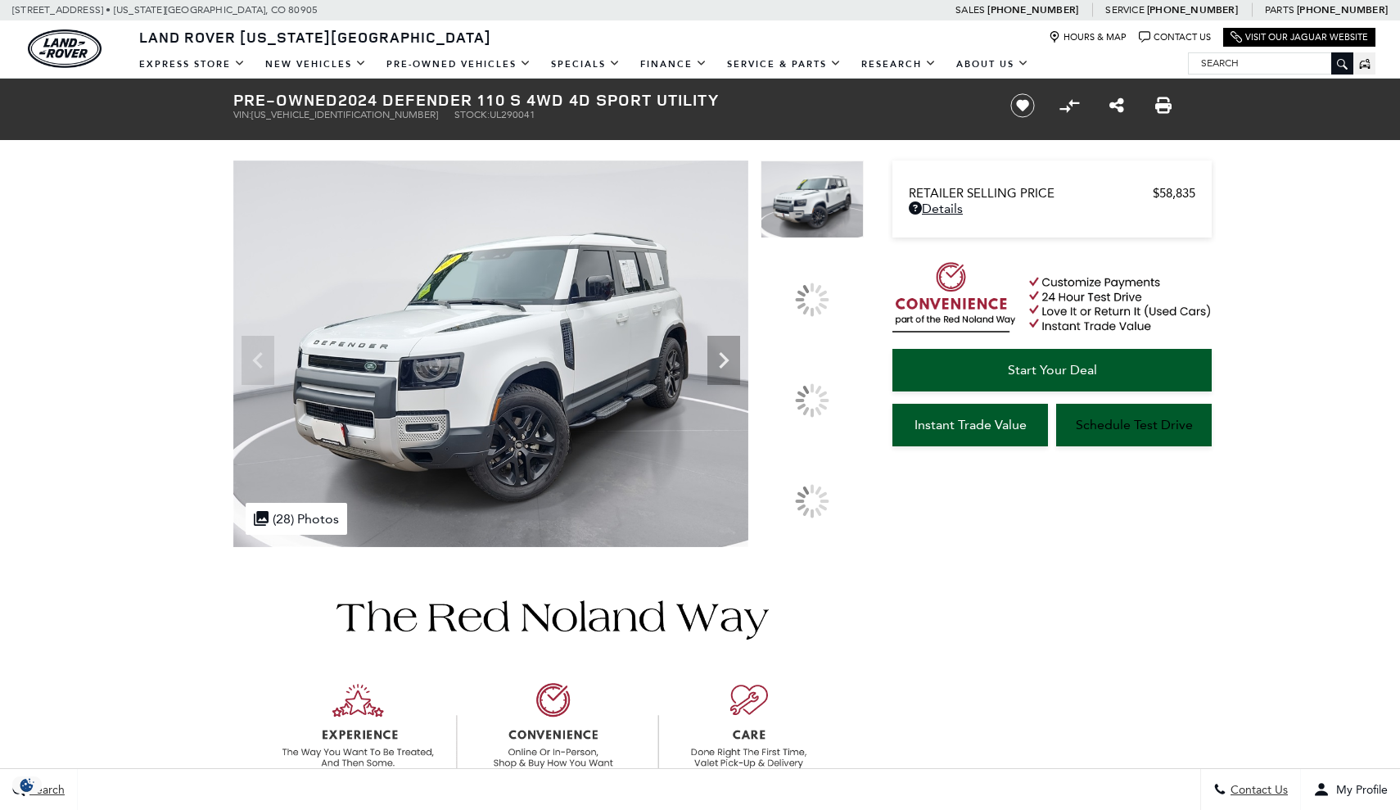 The width and height of the screenshot is (1400, 810). What do you see at coordinates (607, 100) in the screenshot?
I see `h1: 2024 Defender 110 S 4WD 4D Sport Utility` at bounding box center [607, 100].